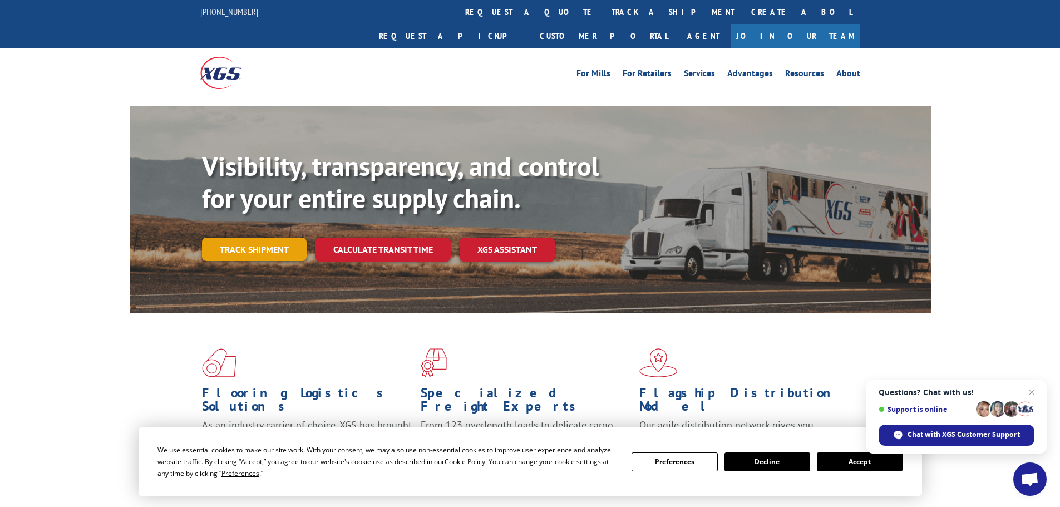  Describe the element at coordinates (307, 438) in the screenshot. I see `span: As an industry carrier of choice, XGS has brought innovation and dedication to flooring logistics...` at that location.